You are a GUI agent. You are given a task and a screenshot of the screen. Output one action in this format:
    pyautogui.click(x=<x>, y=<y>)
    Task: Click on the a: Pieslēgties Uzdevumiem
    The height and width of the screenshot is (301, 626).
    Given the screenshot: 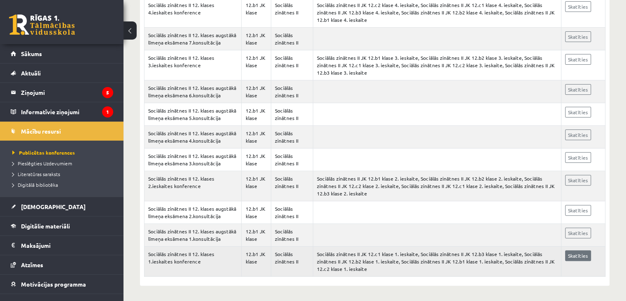 What is the action you would take?
    pyautogui.click(x=64, y=163)
    